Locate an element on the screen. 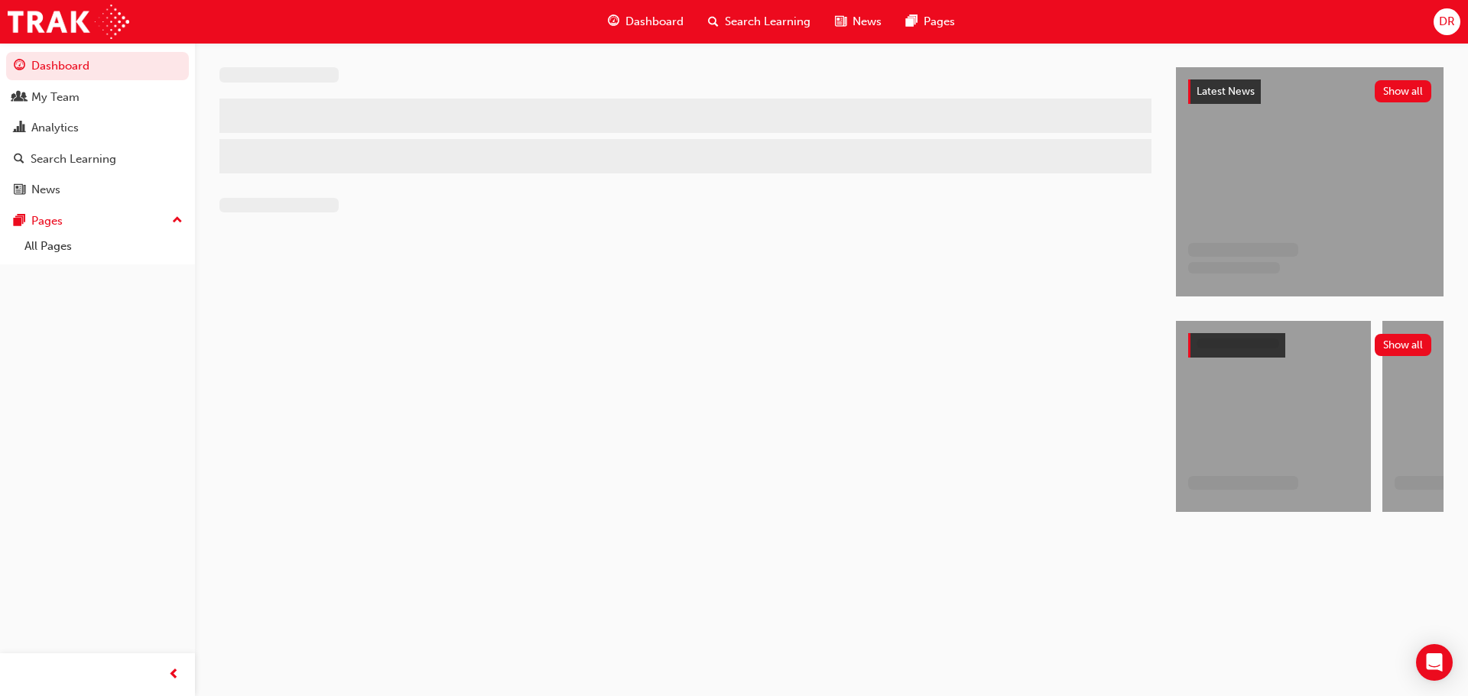 Image resolution: width=1468 pixels, height=696 pixels. a: news-iconNews is located at coordinates (858, 21).